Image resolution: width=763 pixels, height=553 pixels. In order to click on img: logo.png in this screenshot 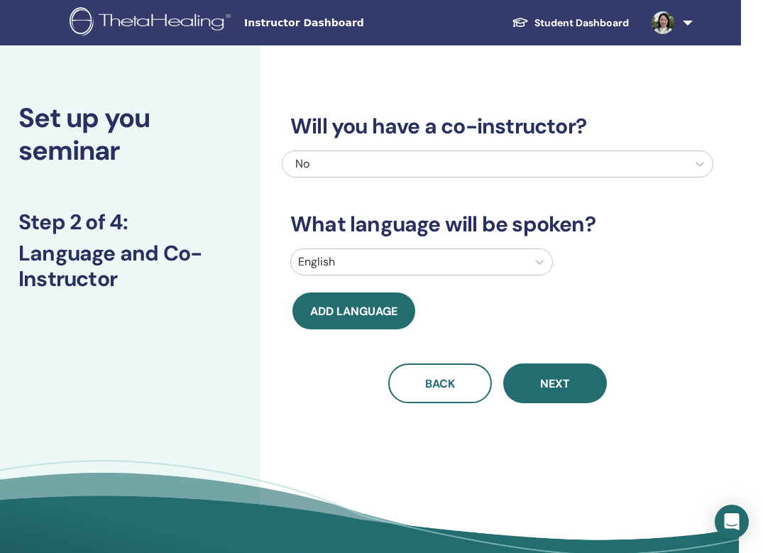, I will do `click(153, 23)`.